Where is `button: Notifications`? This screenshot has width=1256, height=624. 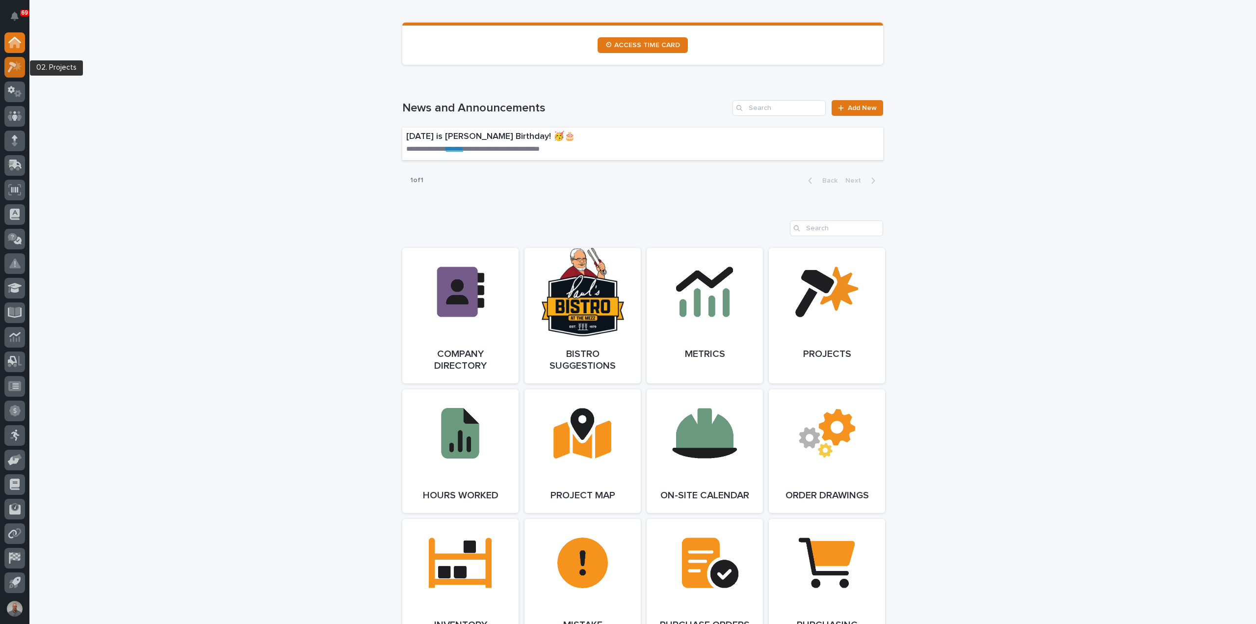
button: Notifications is located at coordinates (15, 16).